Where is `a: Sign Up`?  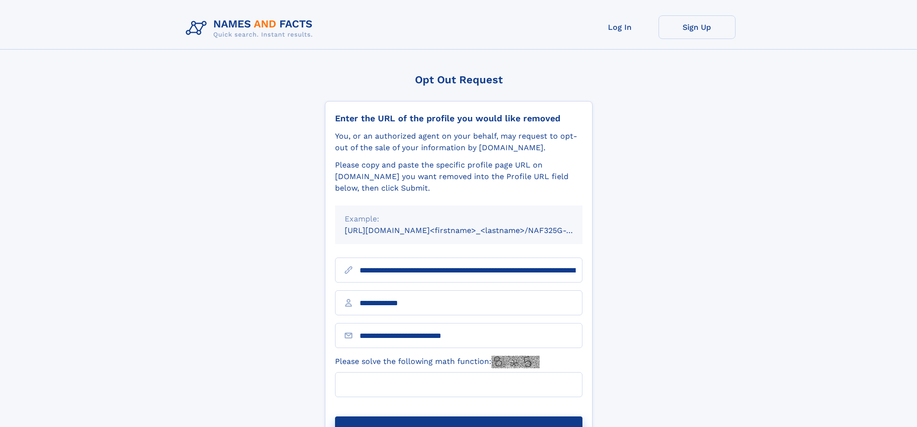
a: Sign Up is located at coordinates (697, 27).